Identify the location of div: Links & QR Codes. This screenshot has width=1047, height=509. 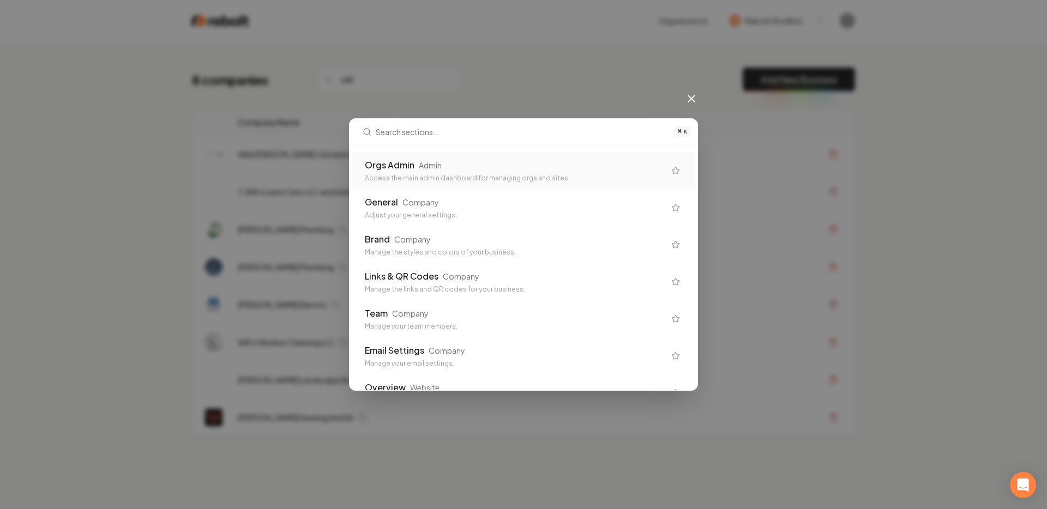
(401, 276).